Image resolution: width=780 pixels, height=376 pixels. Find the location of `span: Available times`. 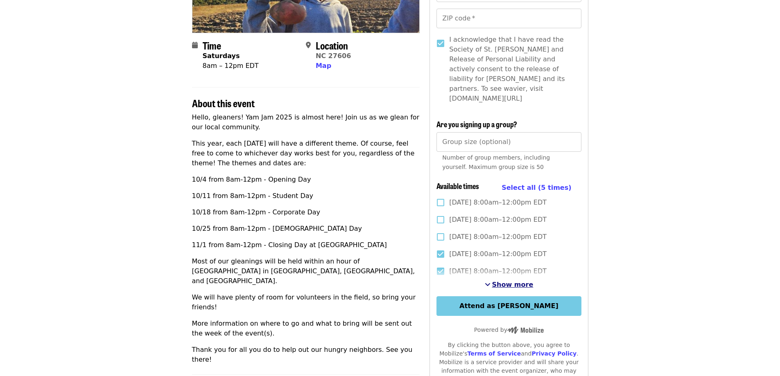

span: Available times is located at coordinates (458, 186).